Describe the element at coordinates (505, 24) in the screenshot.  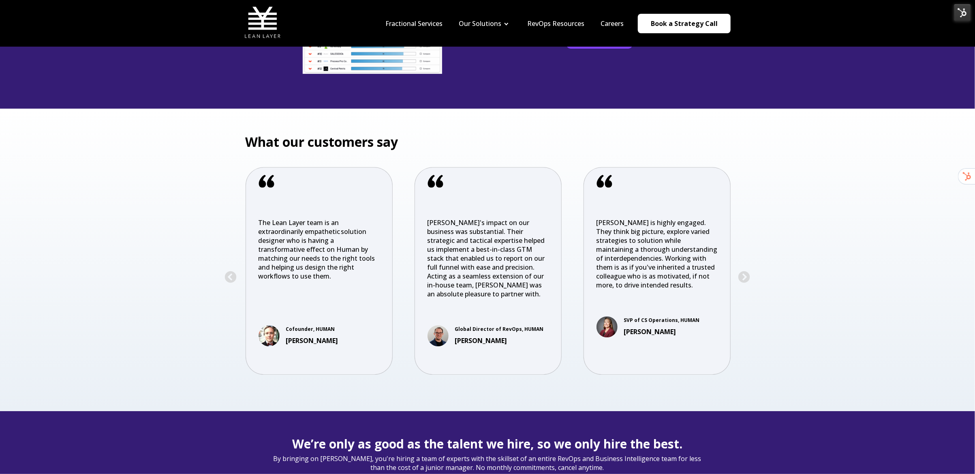
I see `div: Navigation Menu` at that location.